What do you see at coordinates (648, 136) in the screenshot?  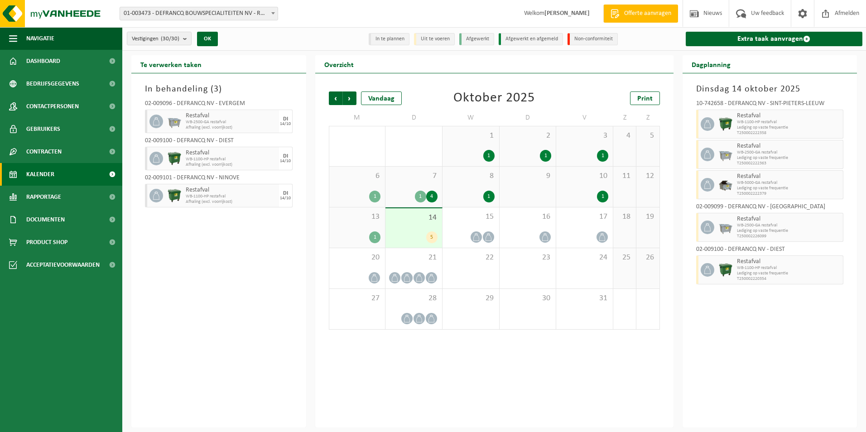 I see `span: 5` at bounding box center [648, 136].